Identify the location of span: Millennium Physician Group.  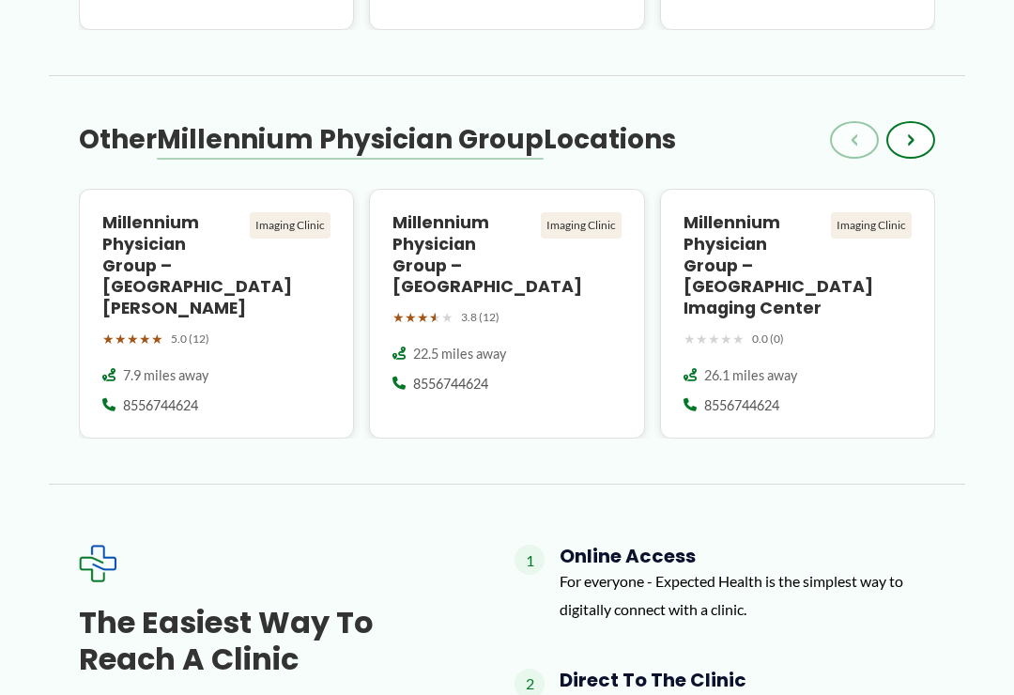
(350, 139).